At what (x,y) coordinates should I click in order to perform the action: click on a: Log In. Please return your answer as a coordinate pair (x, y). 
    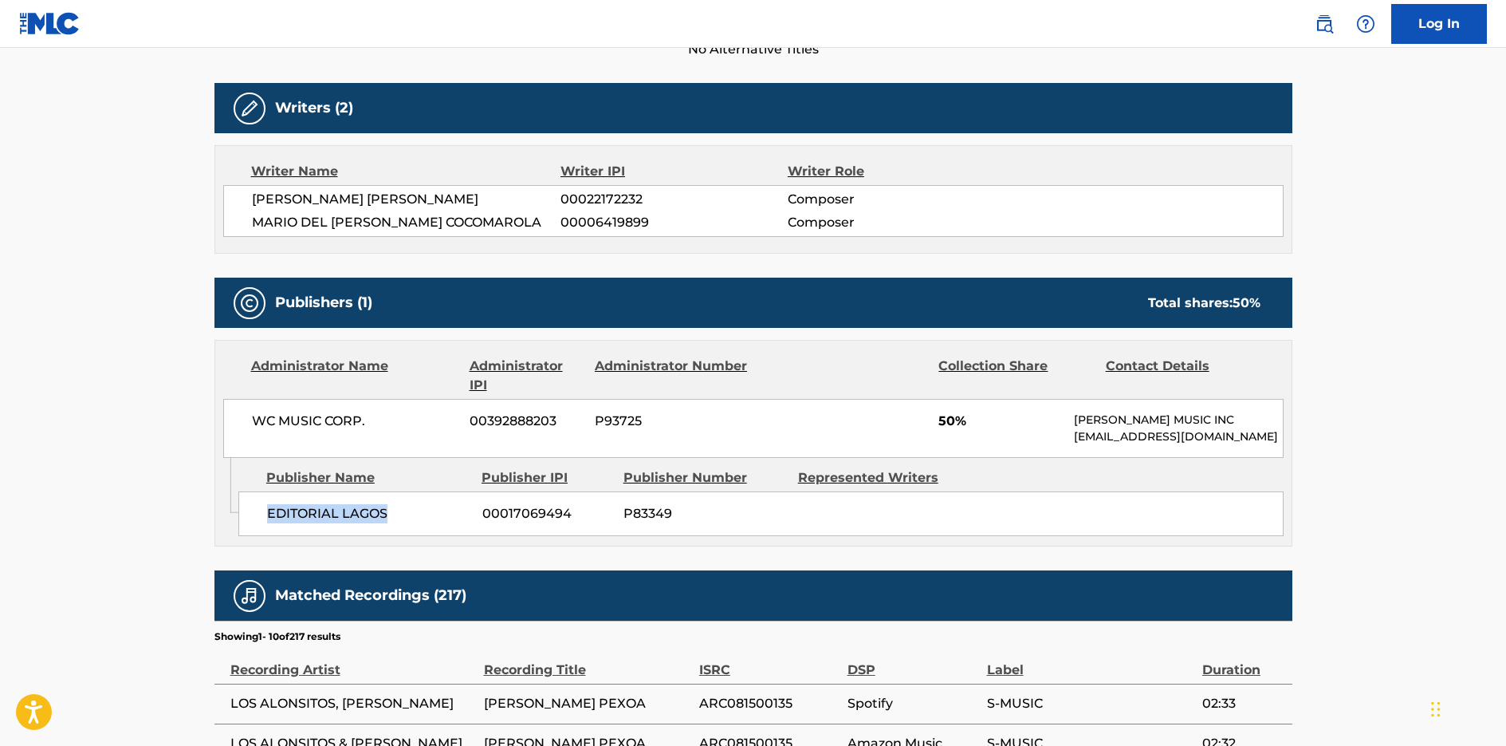
    Looking at the image, I should click on (1439, 24).